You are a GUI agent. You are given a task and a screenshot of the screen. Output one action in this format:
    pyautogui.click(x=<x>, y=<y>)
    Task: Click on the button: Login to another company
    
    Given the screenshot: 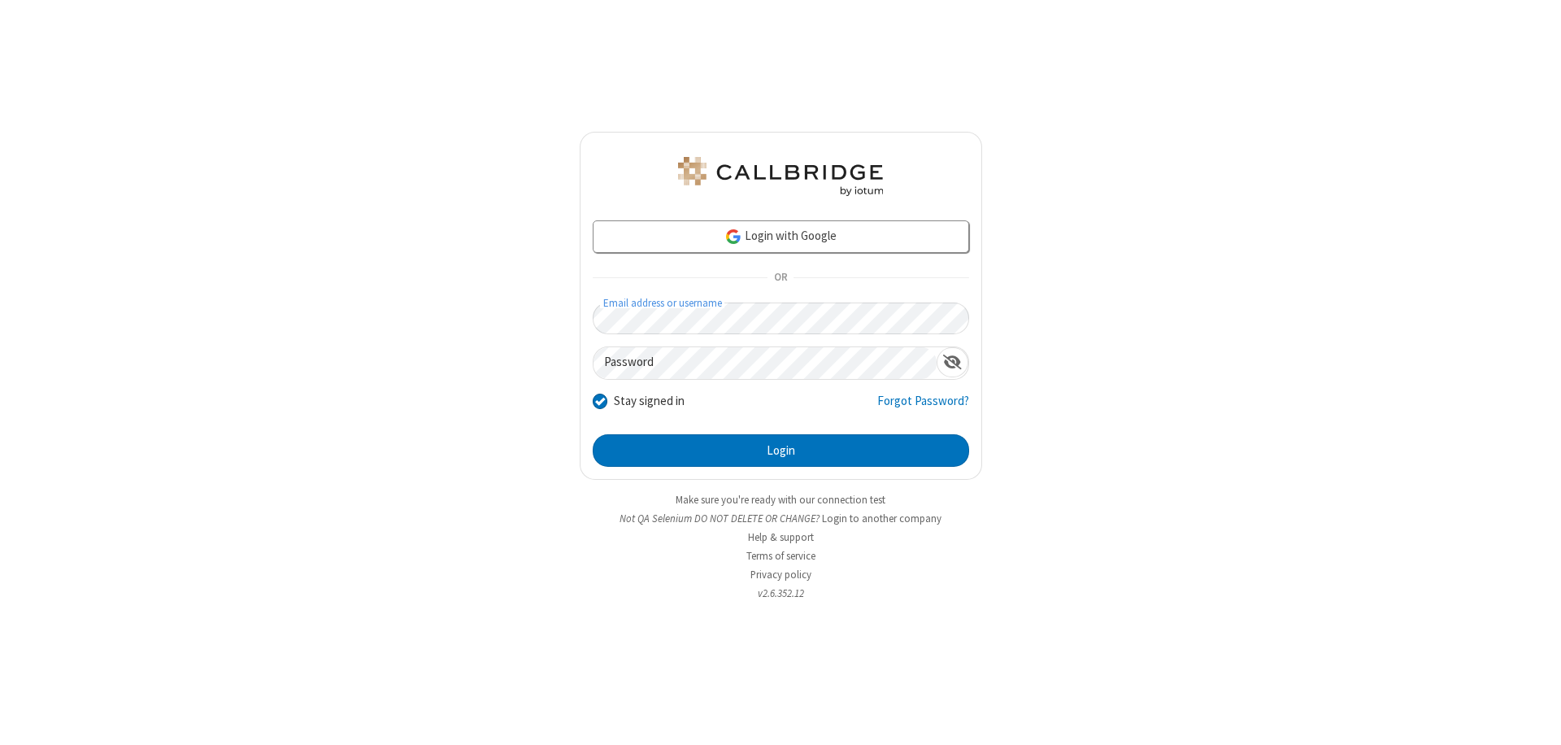 What is the action you would take?
    pyautogui.click(x=881, y=518)
    